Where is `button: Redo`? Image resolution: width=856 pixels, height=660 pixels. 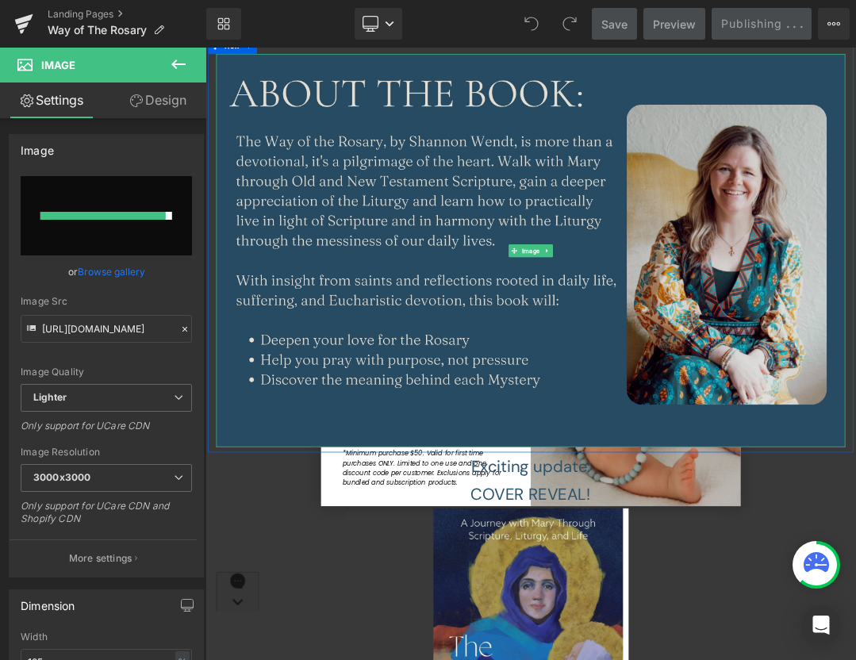
button: Redo is located at coordinates (570, 24).